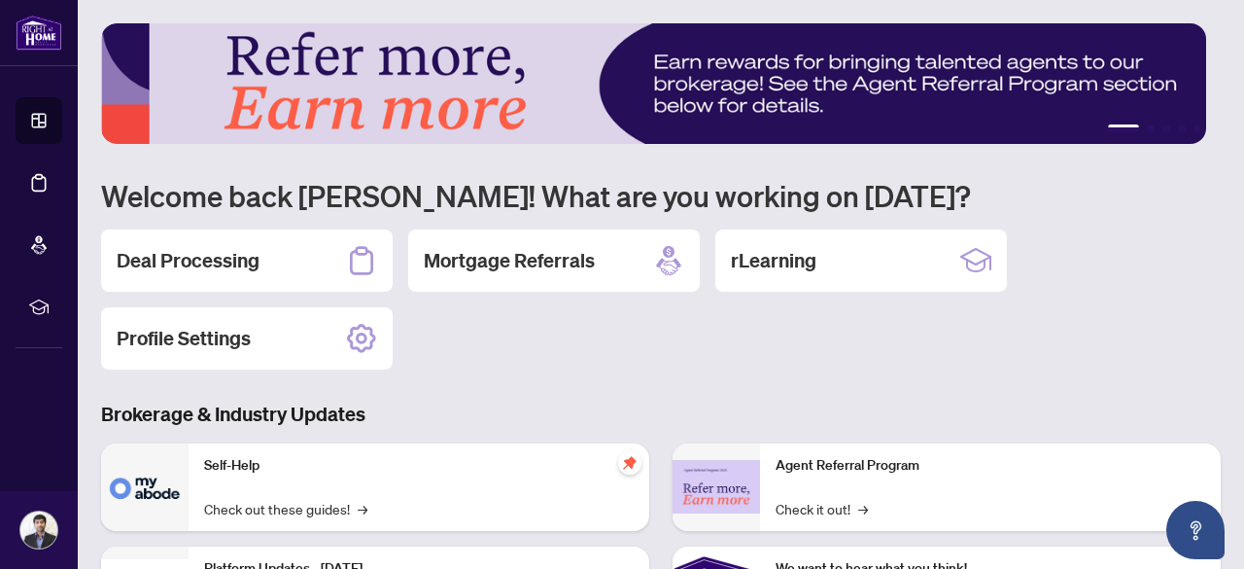  What do you see at coordinates (509, 260) in the screenshot?
I see `h2: Mortgage Referrals` at bounding box center [509, 260].